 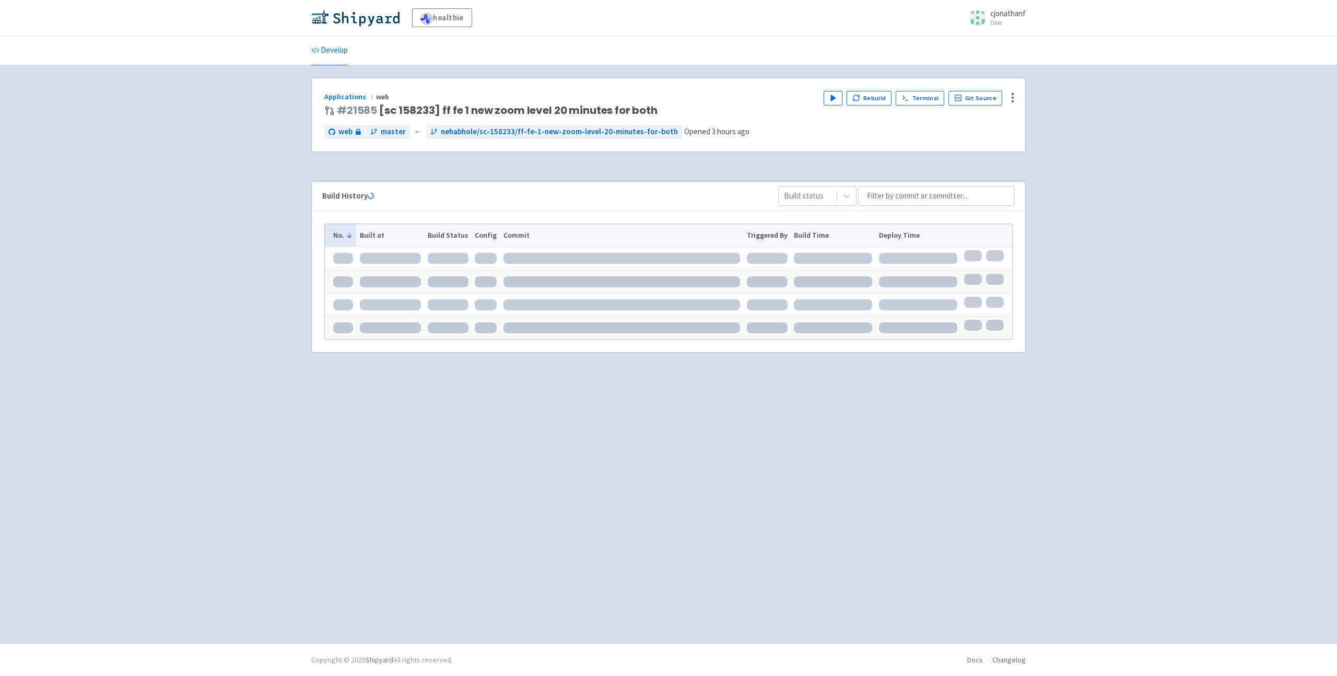 I want to click on button: No., so click(x=343, y=235).